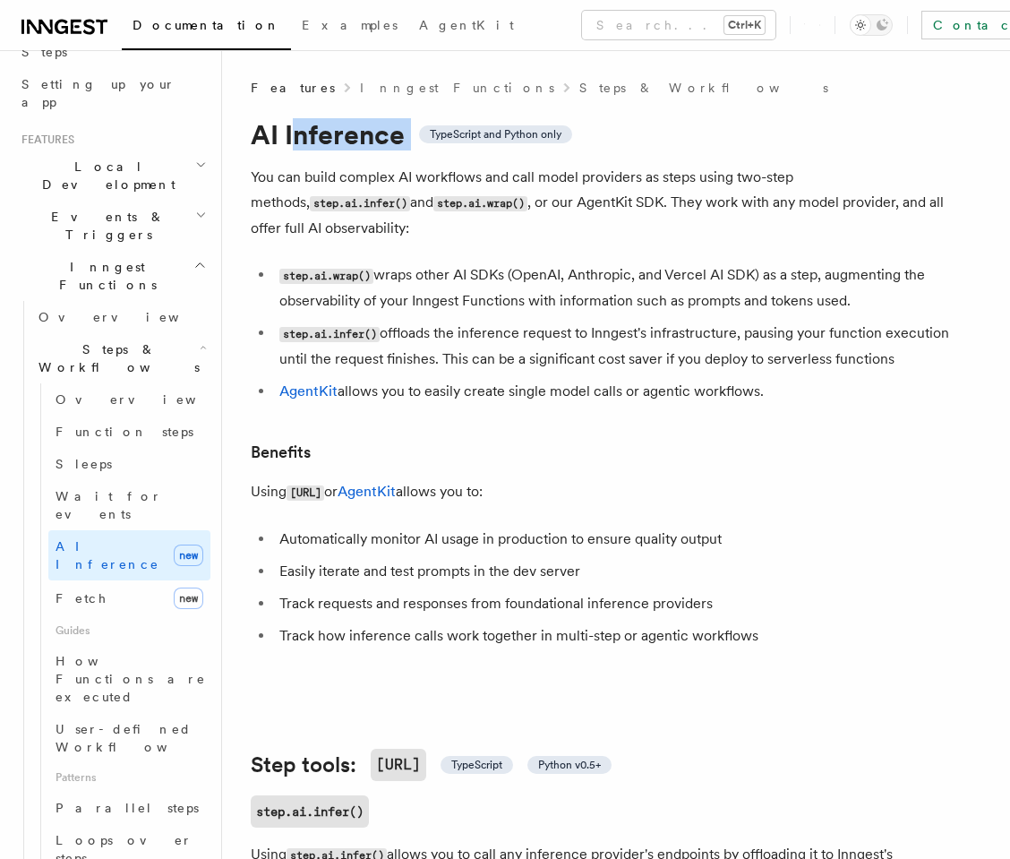 The image size is (1010, 859). I want to click on span: AI Inference, so click(107, 555).